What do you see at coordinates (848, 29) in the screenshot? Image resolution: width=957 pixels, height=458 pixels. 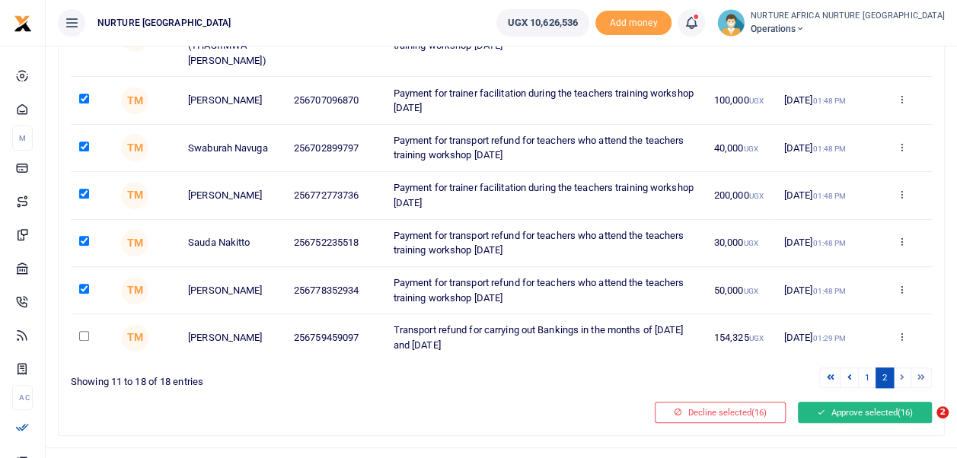 I see `span: Operations` at bounding box center [848, 29].